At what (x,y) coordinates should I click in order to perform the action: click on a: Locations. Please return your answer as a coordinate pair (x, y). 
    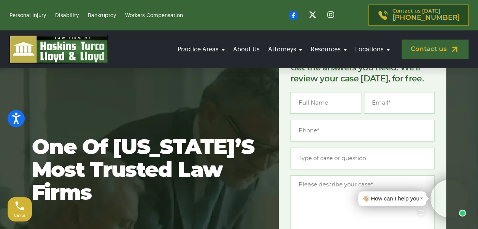
    Looking at the image, I should click on (373, 49).